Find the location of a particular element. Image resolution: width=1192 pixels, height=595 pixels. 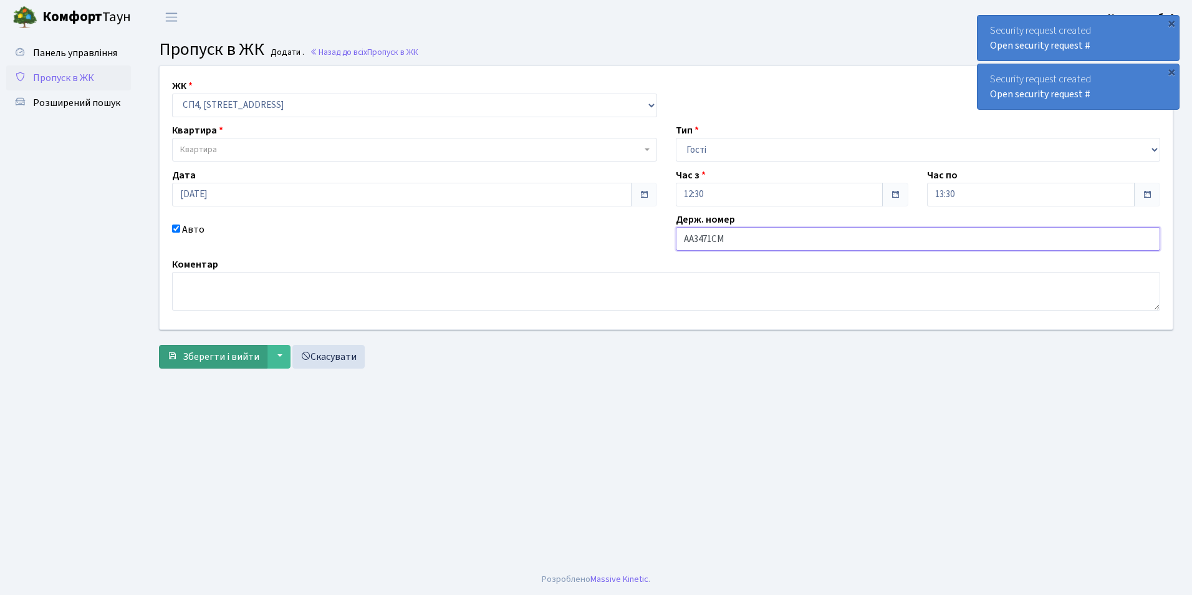

b: Консьєрж б. 4. is located at coordinates (1142, 17).